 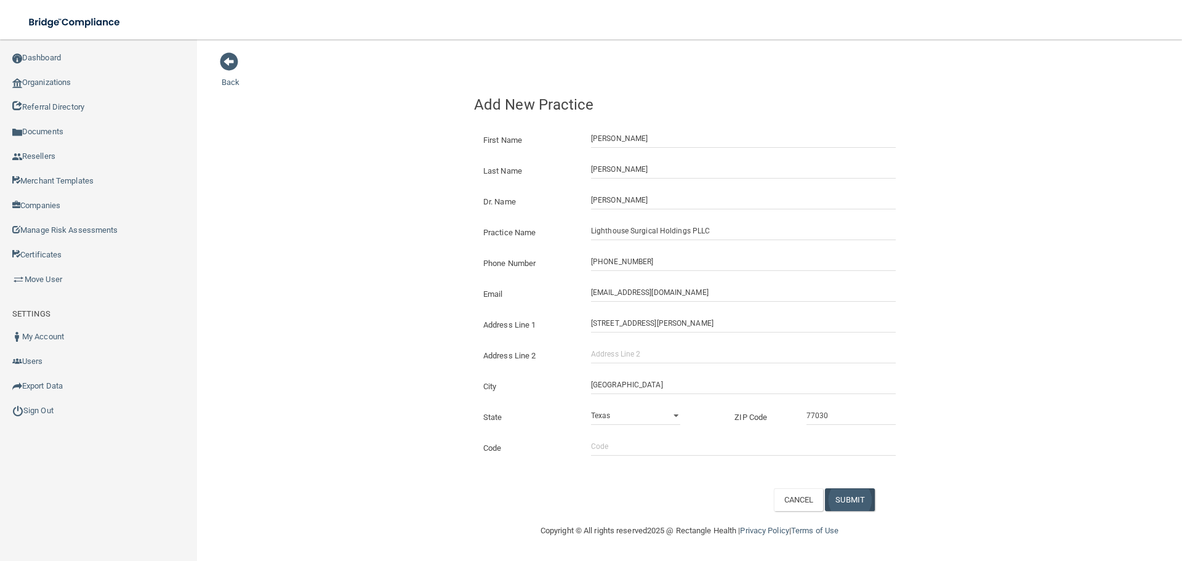 I want to click on img: icon-users.e205127d.png, so click(x=17, y=361).